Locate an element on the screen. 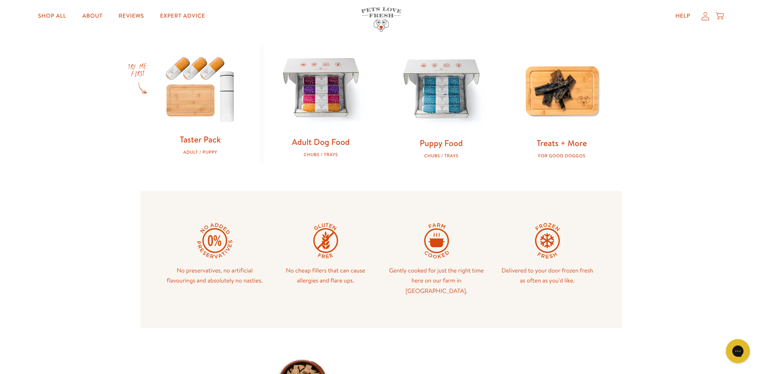 The height and width of the screenshot is (374, 762). p: No cheap fillers that can cause allergies and flare ups. is located at coordinates (326, 276).